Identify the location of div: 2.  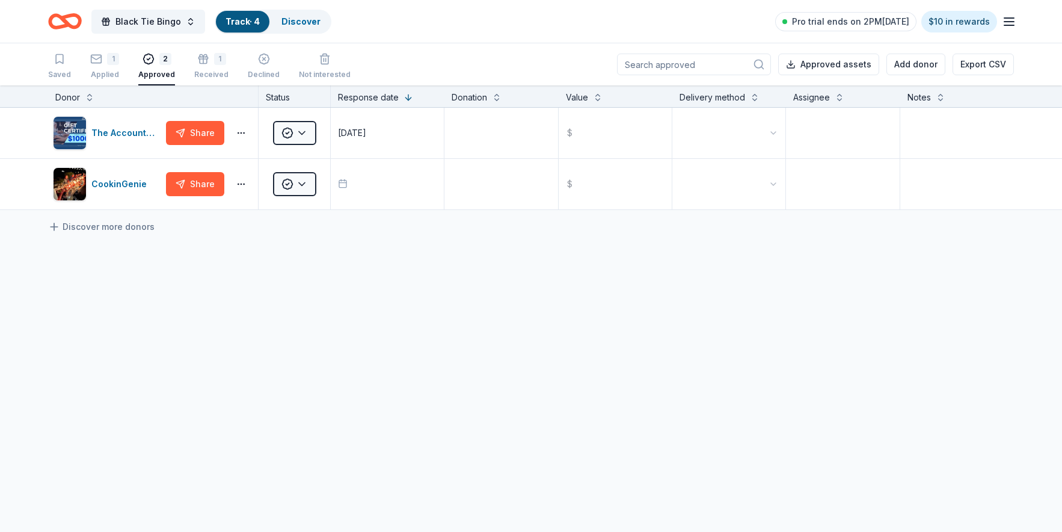
(165, 59).